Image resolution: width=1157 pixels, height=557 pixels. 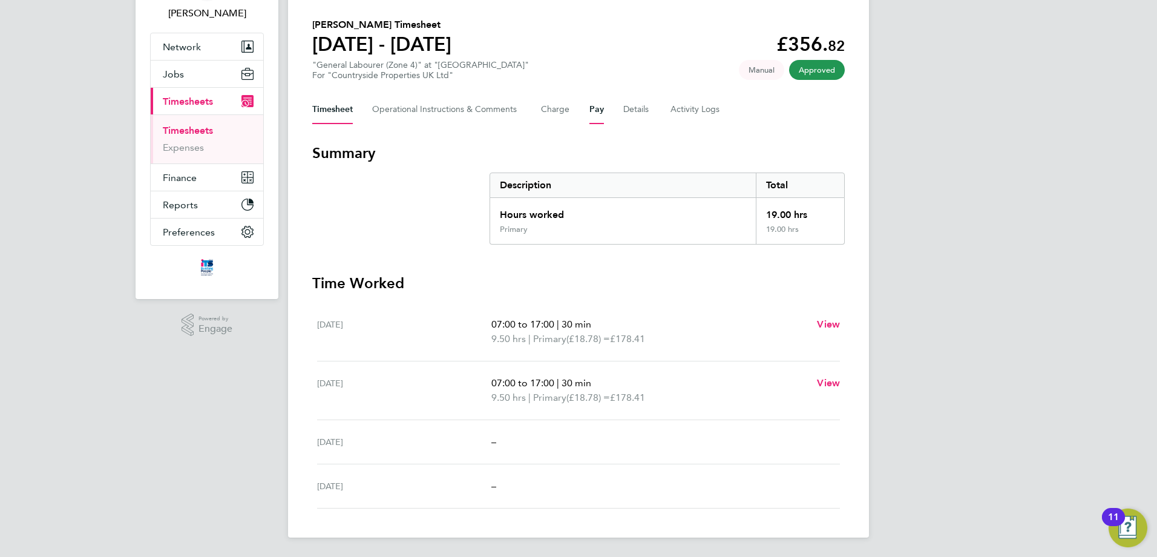 I want to click on span: This timesheet was manually created., so click(x=761, y=70).